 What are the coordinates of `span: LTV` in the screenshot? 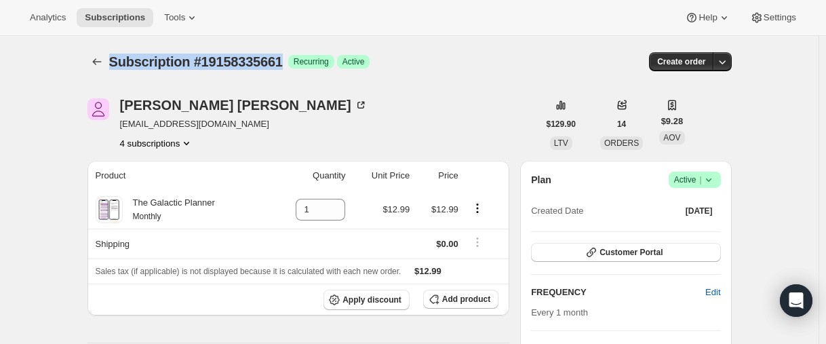 It's located at (561, 143).